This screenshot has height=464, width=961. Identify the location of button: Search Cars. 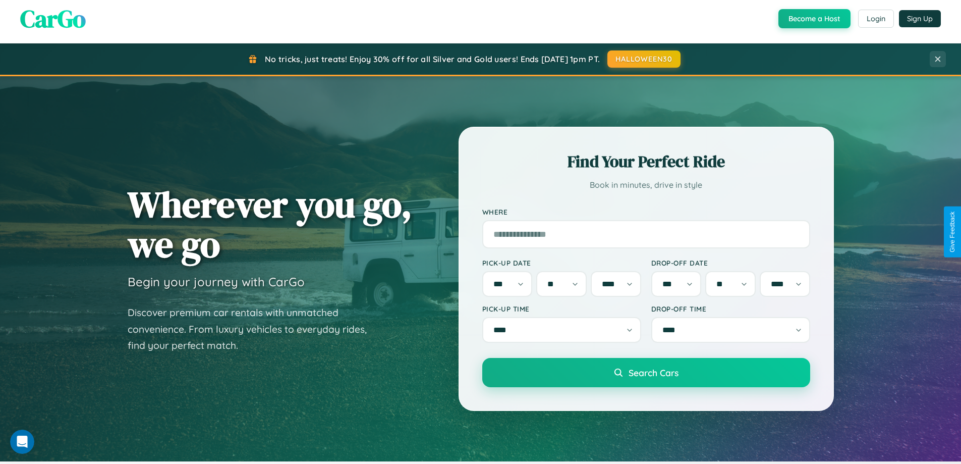
(647, 372).